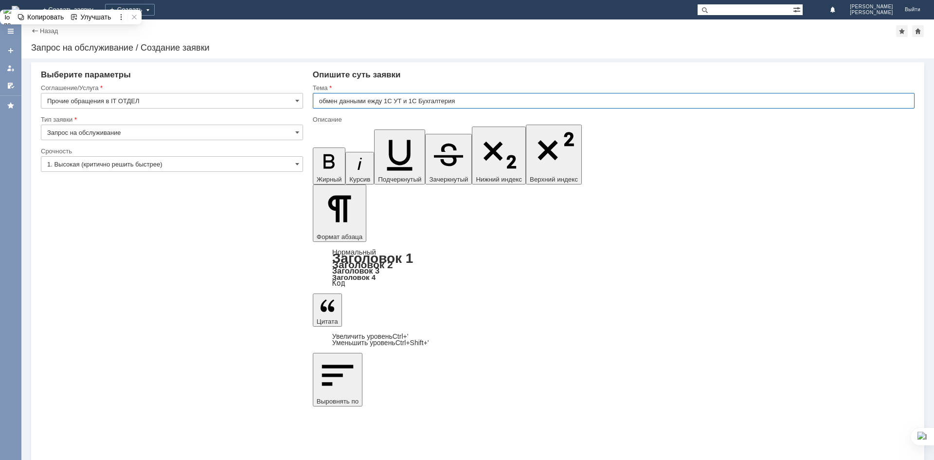 The width and height of the screenshot is (934, 460). Describe the element at coordinates (613, 268) in the screenshot. I see `div: Формат абзаца` at that location.